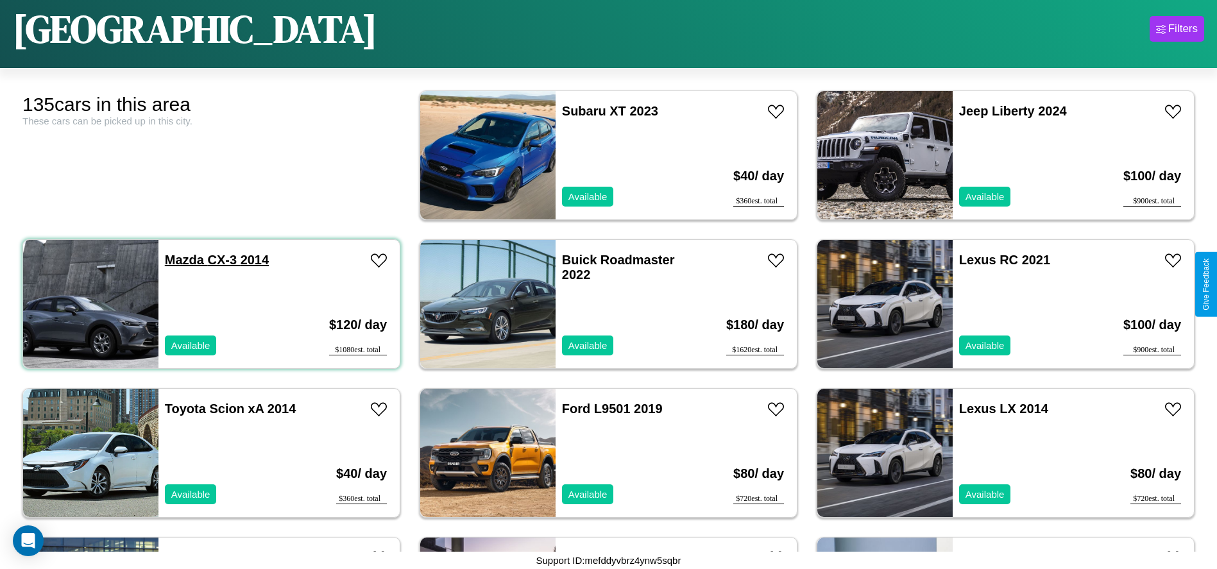 The height and width of the screenshot is (569, 1217). What do you see at coordinates (1013, 111) in the screenshot?
I see `a: Jeep Liberty 2024` at bounding box center [1013, 111].